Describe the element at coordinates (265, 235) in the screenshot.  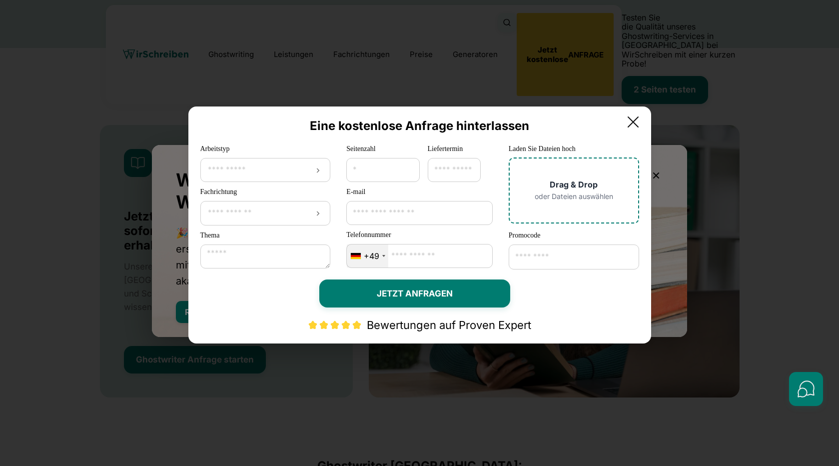
I see `label: Thema` at that location.